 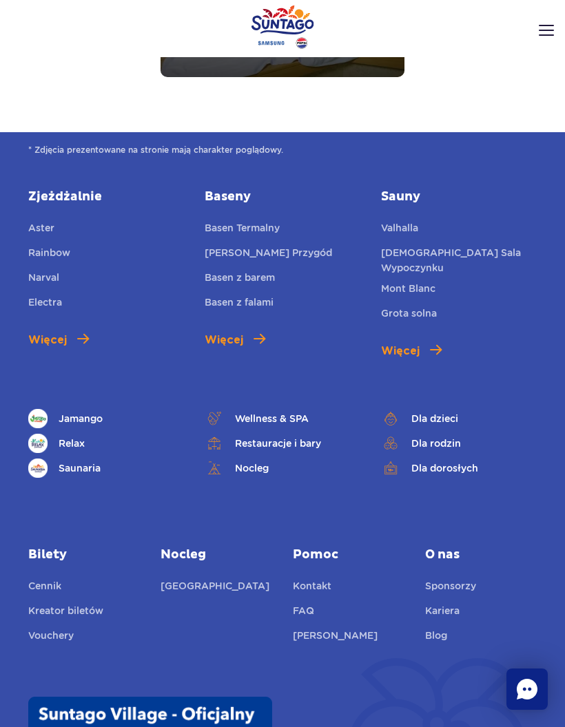 What do you see at coordinates (242, 230) in the screenshot?
I see `a: Basen Termalny` at bounding box center [242, 230].